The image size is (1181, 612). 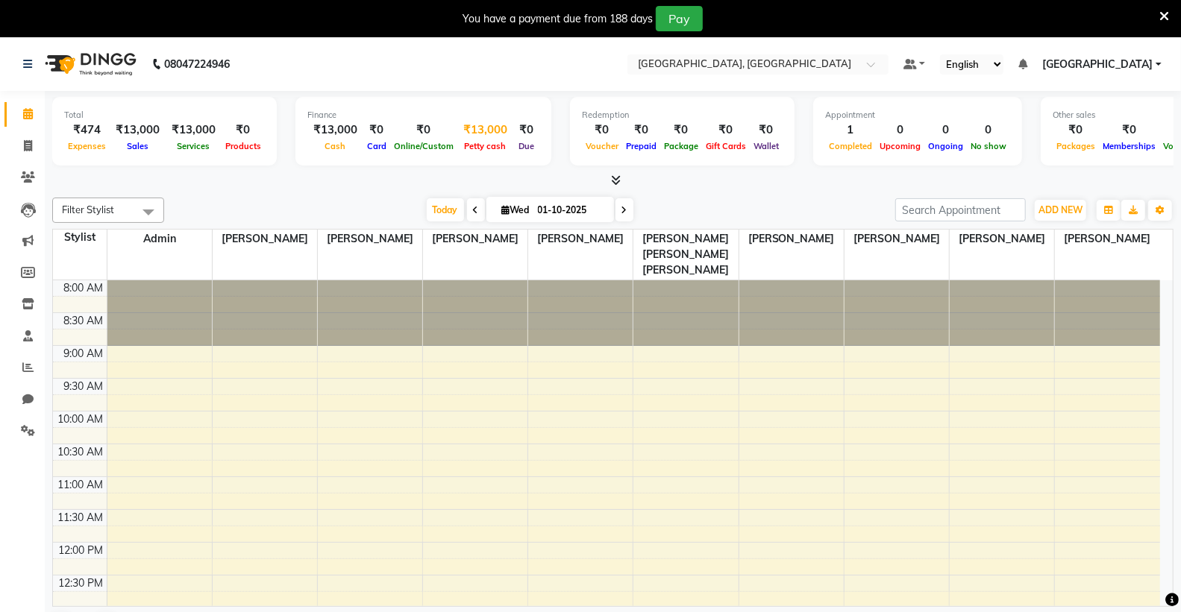 What do you see at coordinates (766, 146) in the screenshot?
I see `span: Wallet` at bounding box center [766, 146].